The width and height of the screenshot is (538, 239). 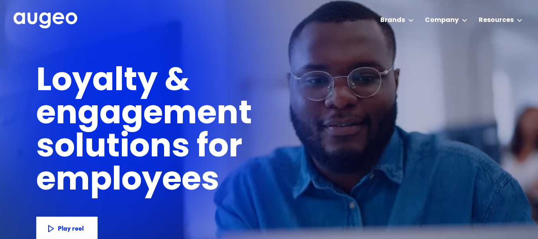 I want to click on div: Brands, so click(x=393, y=20).